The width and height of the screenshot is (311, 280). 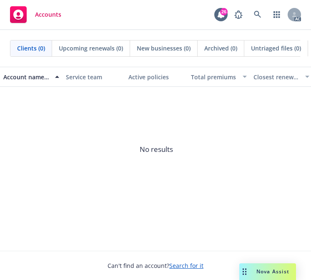 I want to click on div: Drag to move, so click(x=244, y=271).